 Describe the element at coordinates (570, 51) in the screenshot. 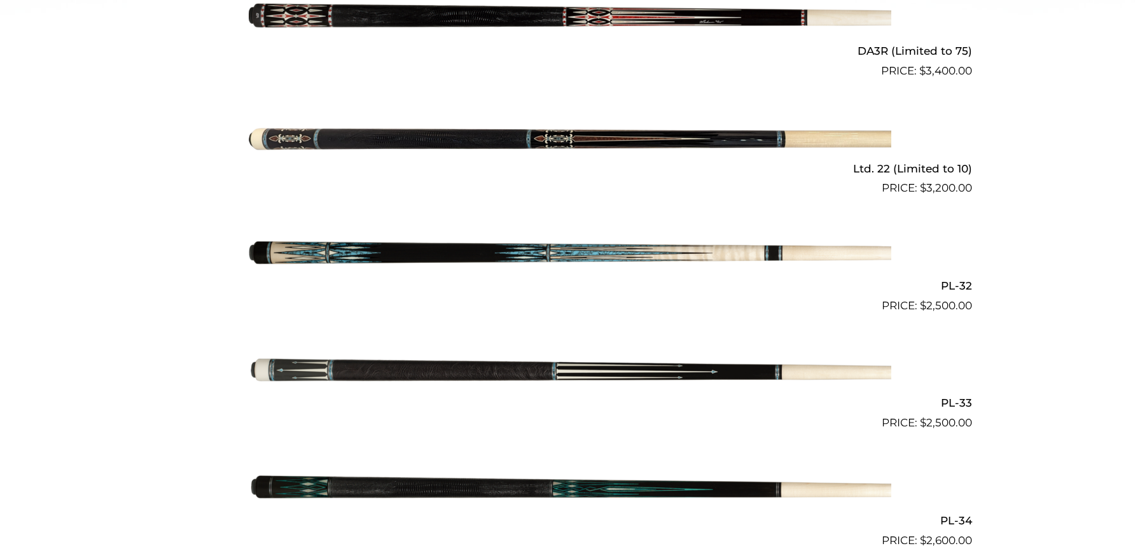

I see `h2: DA3R (Limited to 75)` at that location.